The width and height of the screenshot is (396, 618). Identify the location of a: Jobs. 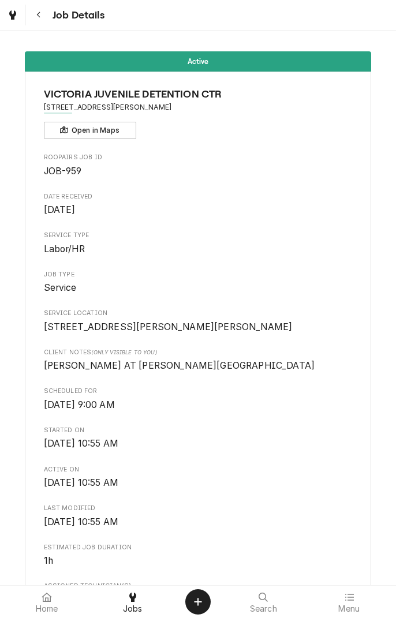
(133, 602).